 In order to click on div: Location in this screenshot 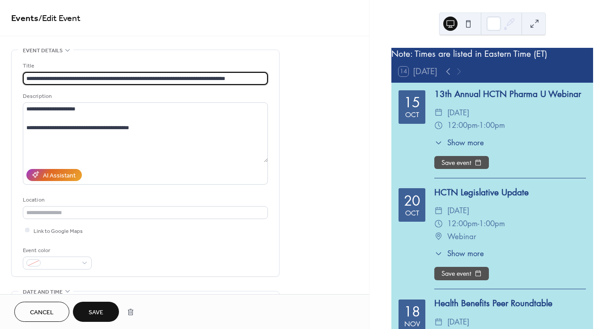, I will do `click(145, 200)`.